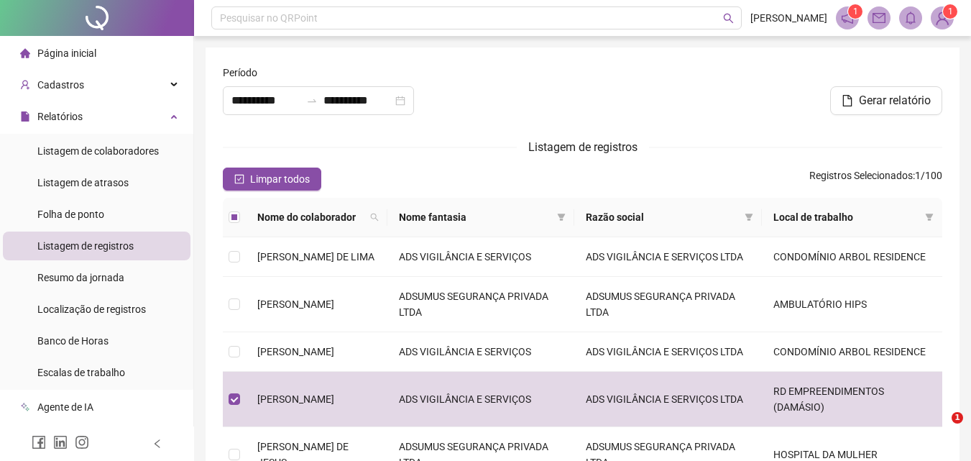 Image resolution: width=971 pixels, height=461 pixels. What do you see at coordinates (887, 101) in the screenshot?
I see `button: Gerar relatório` at bounding box center [887, 101].